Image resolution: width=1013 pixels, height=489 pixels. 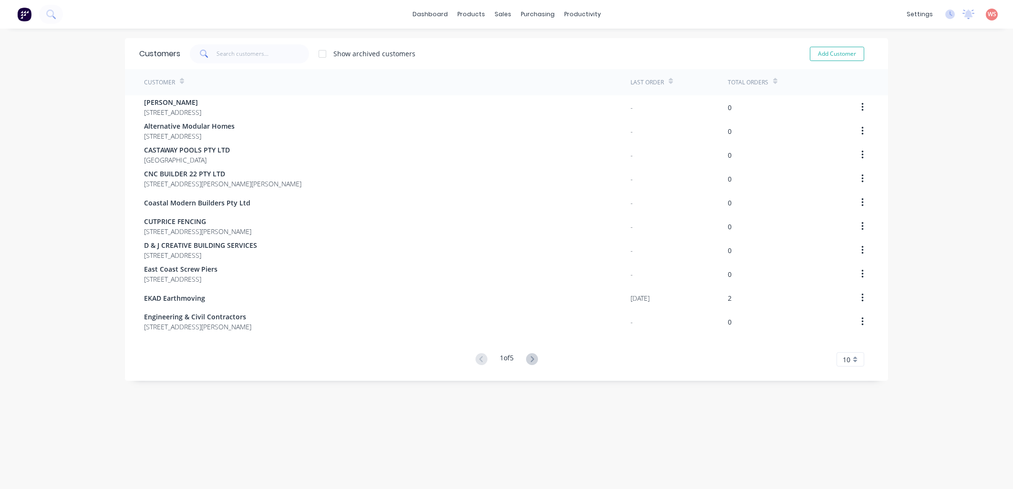 I want to click on div: purchasing, so click(x=538, y=14).